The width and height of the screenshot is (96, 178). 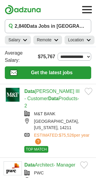 I want to click on img: M&T Bank logo, so click(x=13, y=95).